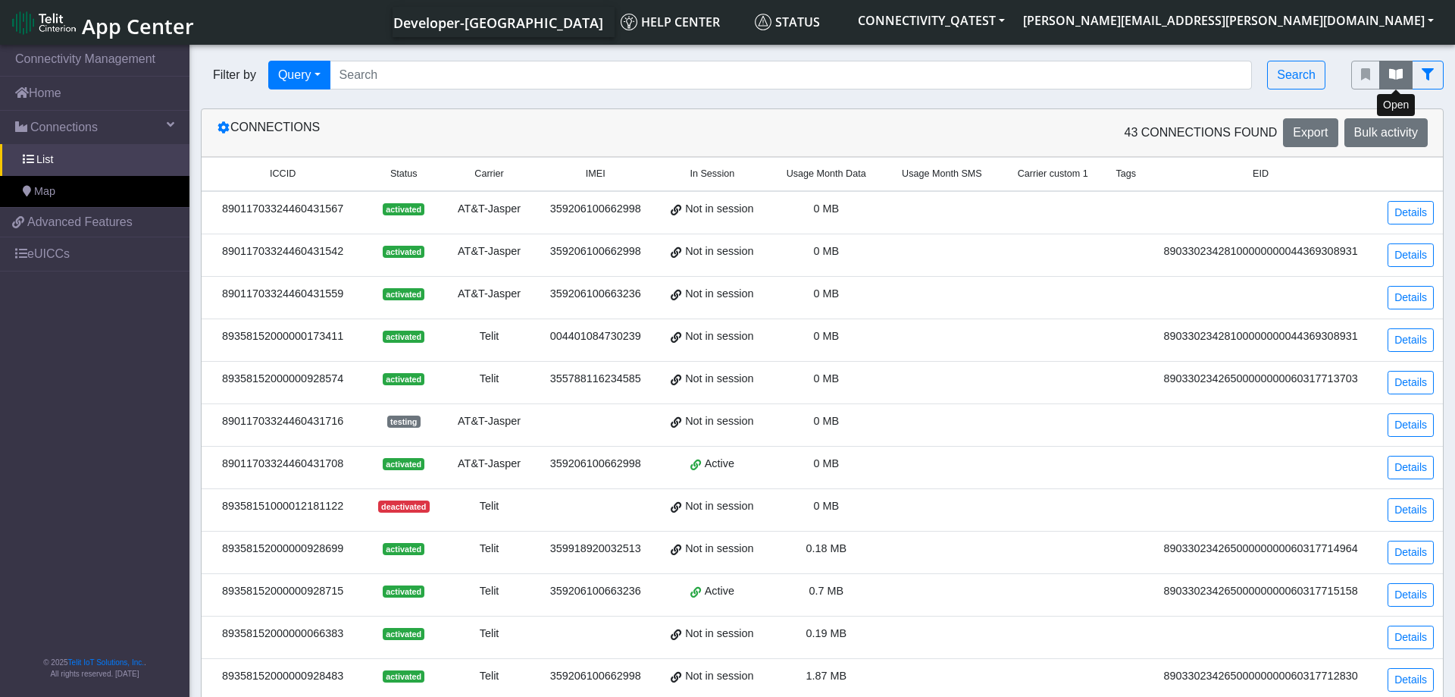 Image resolution: width=1455 pixels, height=697 pixels. Describe the element at coordinates (489, 174) in the screenshot. I see `span: Carrier` at that location.